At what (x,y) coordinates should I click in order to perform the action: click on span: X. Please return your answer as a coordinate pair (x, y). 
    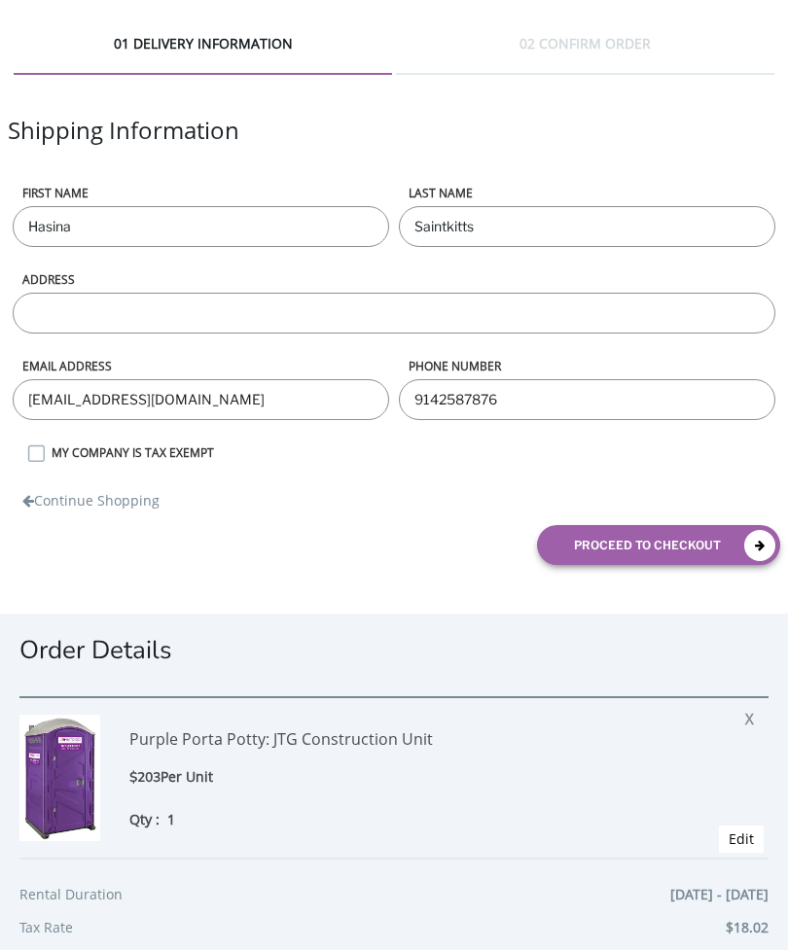
    Looking at the image, I should click on (754, 716).